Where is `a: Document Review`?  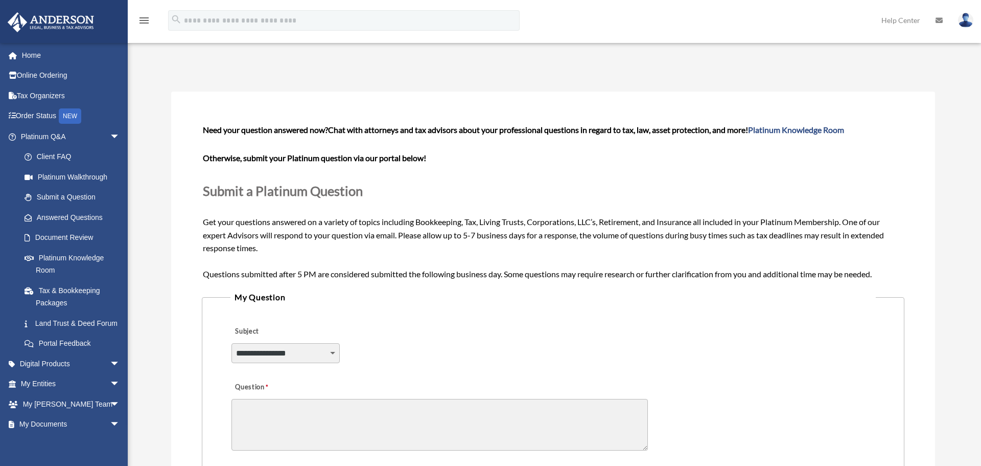 a: Document Review is located at coordinates (75, 238).